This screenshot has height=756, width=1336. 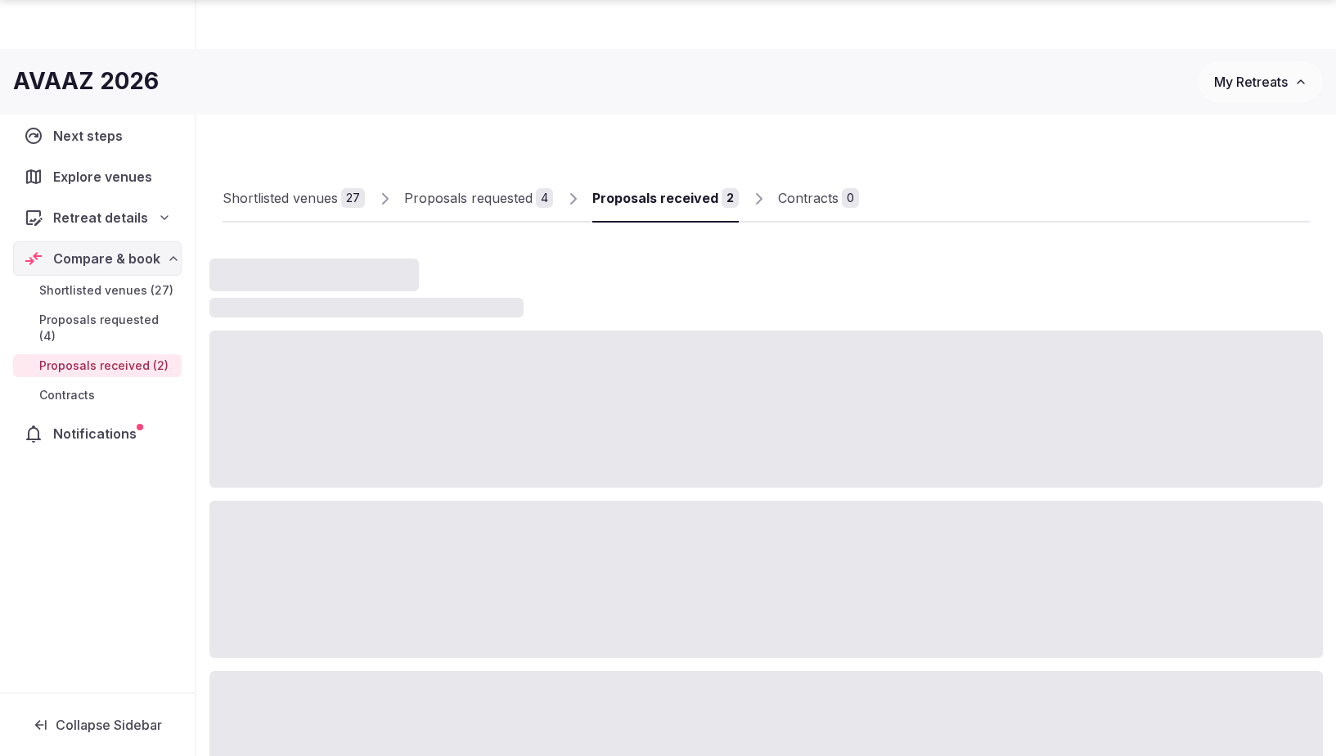 What do you see at coordinates (655, 198) in the screenshot?
I see `div: Proposals received` at bounding box center [655, 198].